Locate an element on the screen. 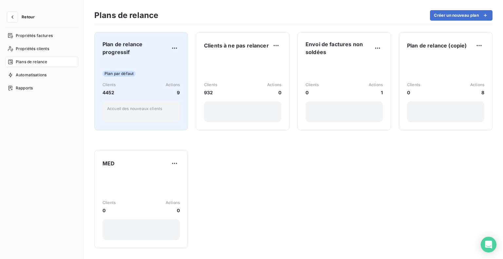 The image size is (503, 259). span: Rapports is located at coordinates (24, 88).